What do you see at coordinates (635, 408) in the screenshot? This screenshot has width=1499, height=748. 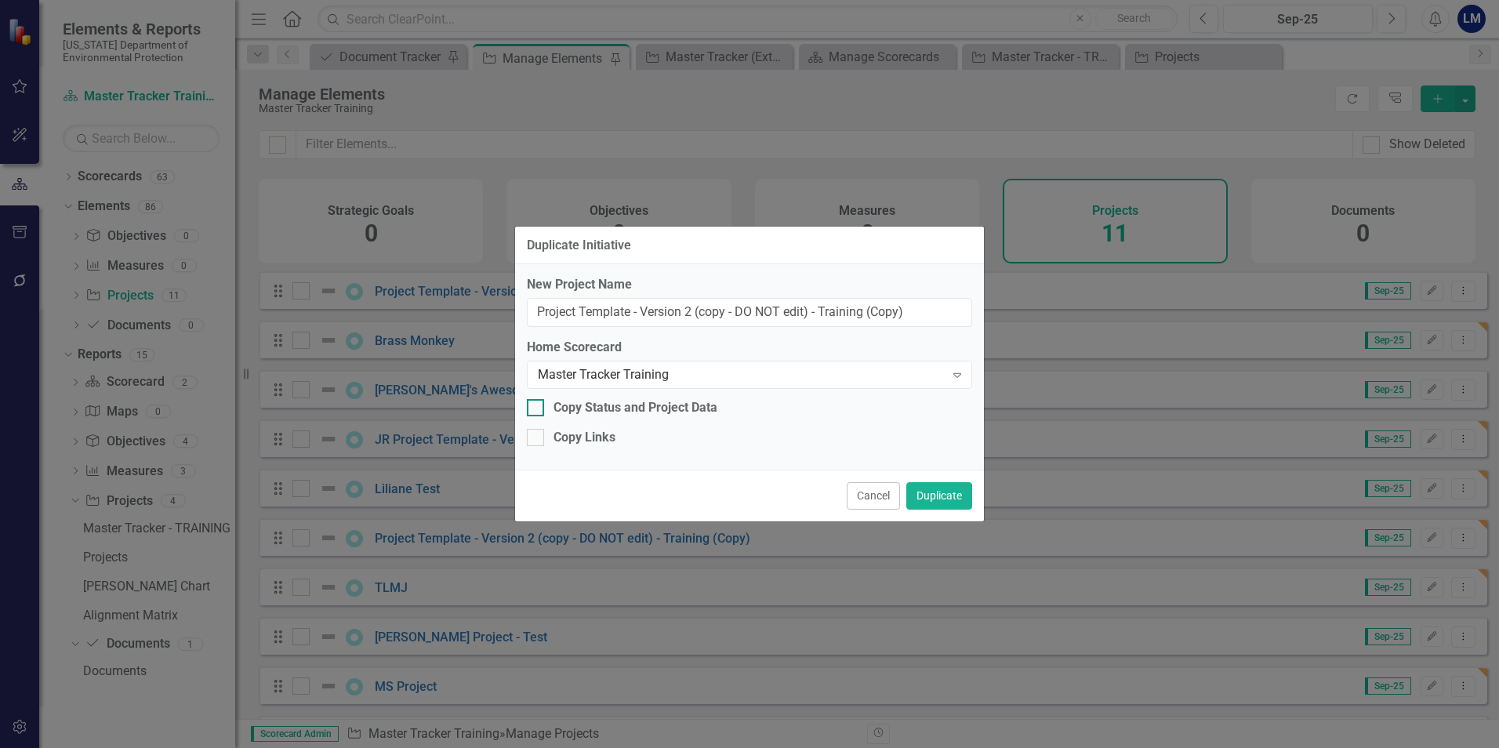 I see `div: Copy Status and Project Data` at bounding box center [635, 408].